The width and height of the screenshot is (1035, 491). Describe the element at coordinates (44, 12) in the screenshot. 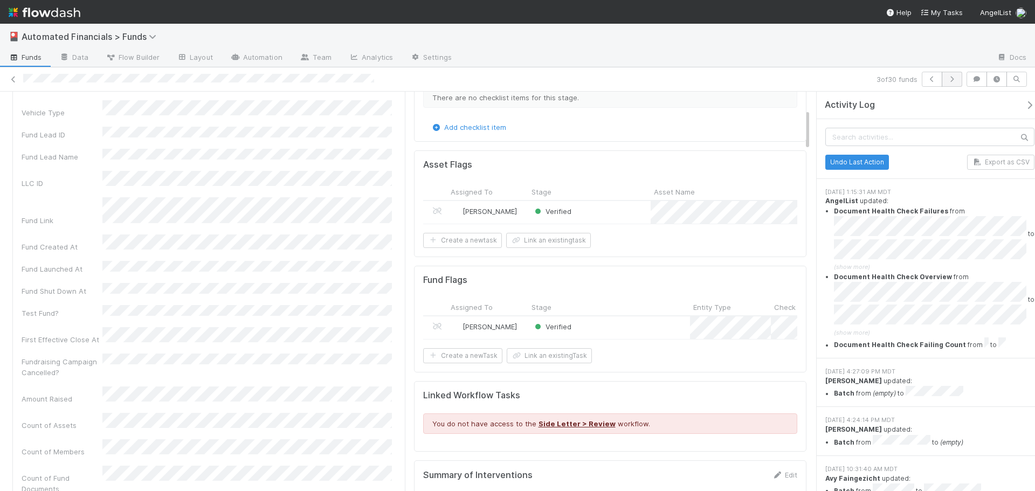

I see `img: logo-inverted-e16ddd16eac7371096b0.svg` at that location.